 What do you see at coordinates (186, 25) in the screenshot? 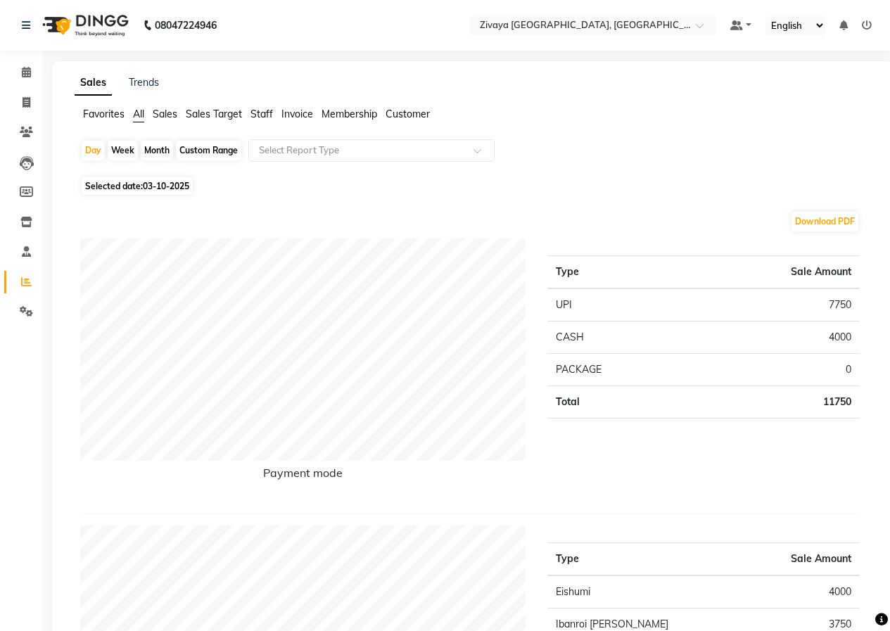
I see `b: 08047224946` at bounding box center [186, 25].